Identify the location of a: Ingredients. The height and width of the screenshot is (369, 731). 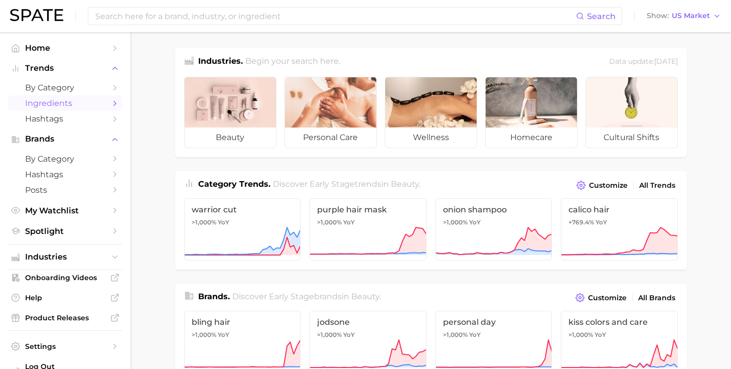
(65, 103).